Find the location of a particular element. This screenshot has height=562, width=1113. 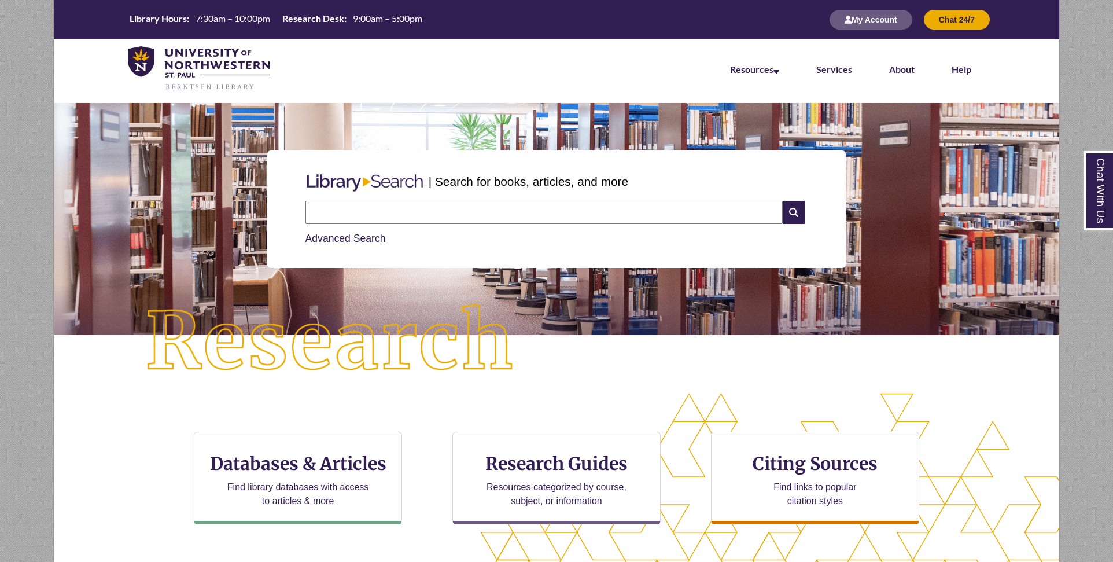

a: Resources is located at coordinates (754, 69).